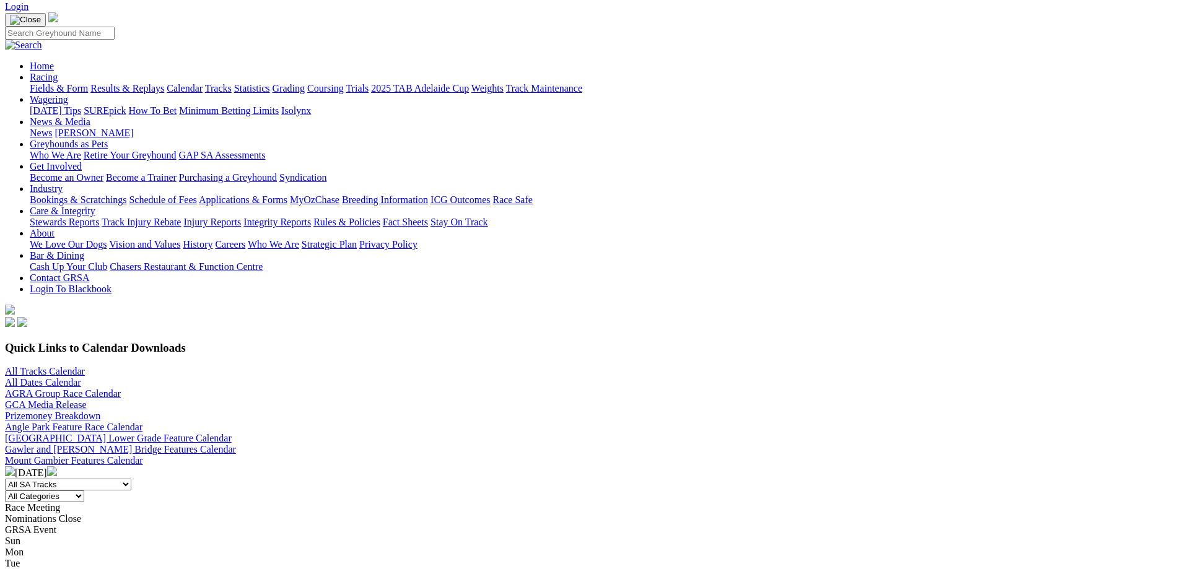 This screenshot has height=569, width=1180. Describe the element at coordinates (59, 278) in the screenshot. I see `a: Contact GRSA` at that location.